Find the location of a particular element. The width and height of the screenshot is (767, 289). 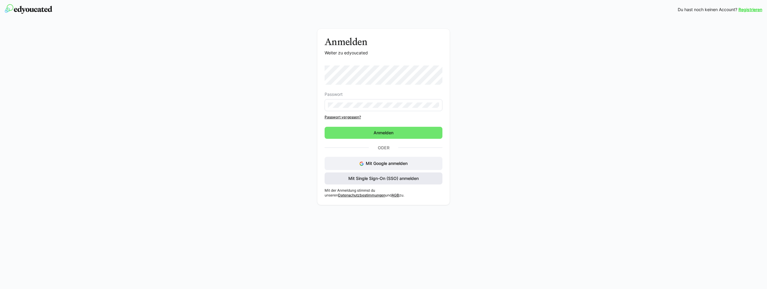

span: Du hast noch keinen Account? is located at coordinates (707, 10).